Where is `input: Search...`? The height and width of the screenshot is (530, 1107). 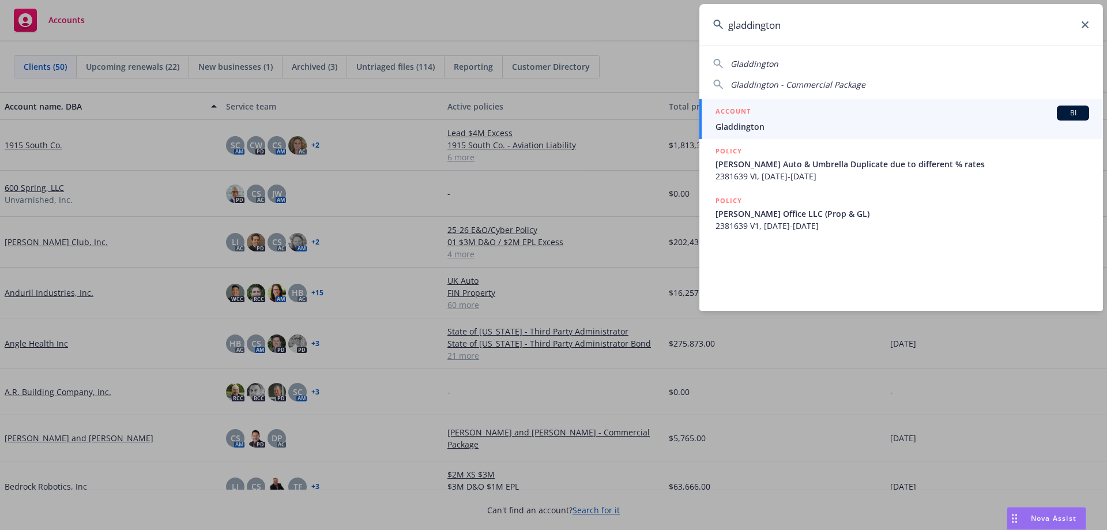
input: Search... is located at coordinates (901, 25).